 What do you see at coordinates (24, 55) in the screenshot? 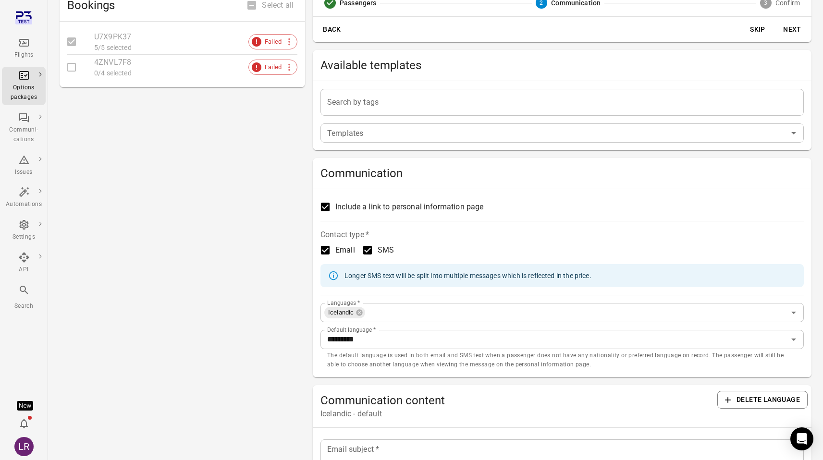
I see `div: Flights` at bounding box center [24, 55].